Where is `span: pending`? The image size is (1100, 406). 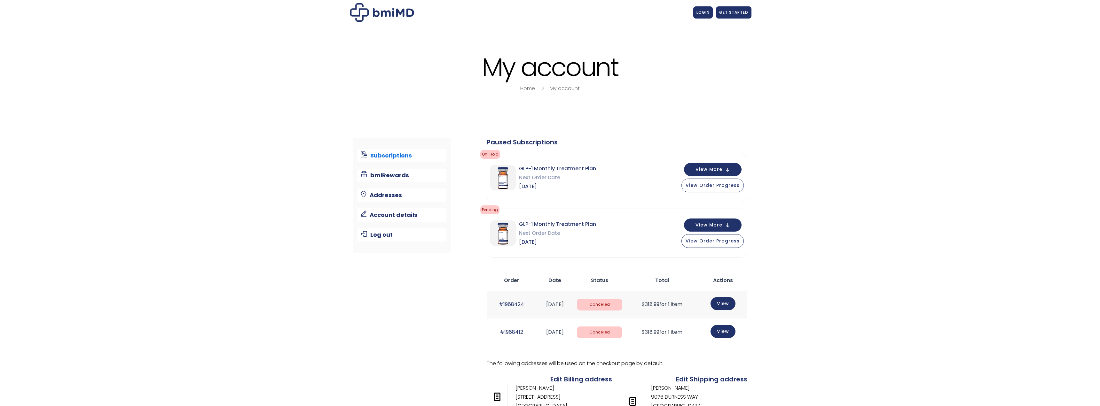 span: pending is located at coordinates (490, 210).